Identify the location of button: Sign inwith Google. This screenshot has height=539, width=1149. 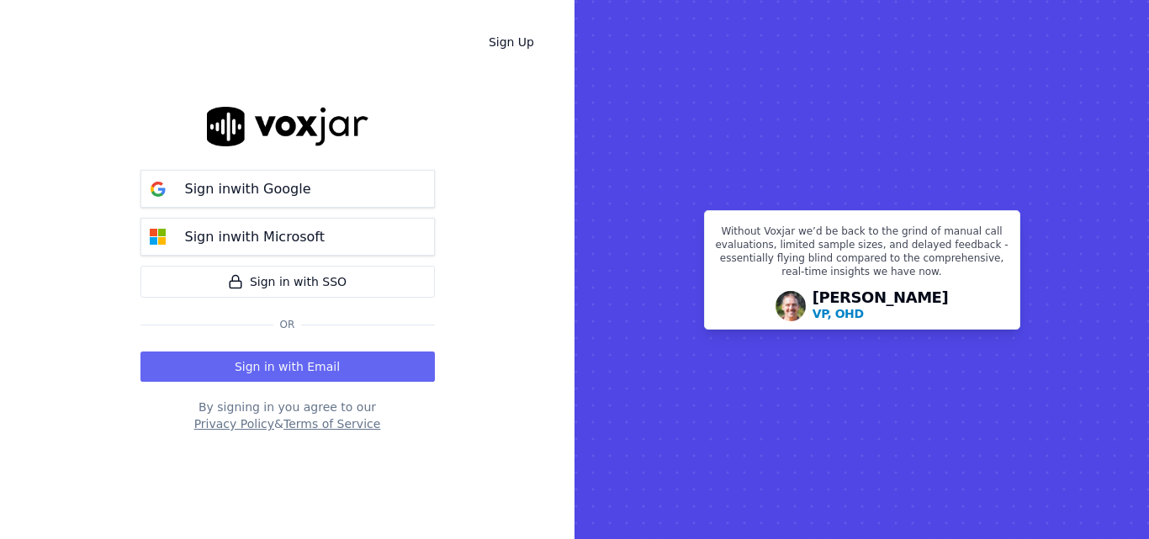
(288, 188).